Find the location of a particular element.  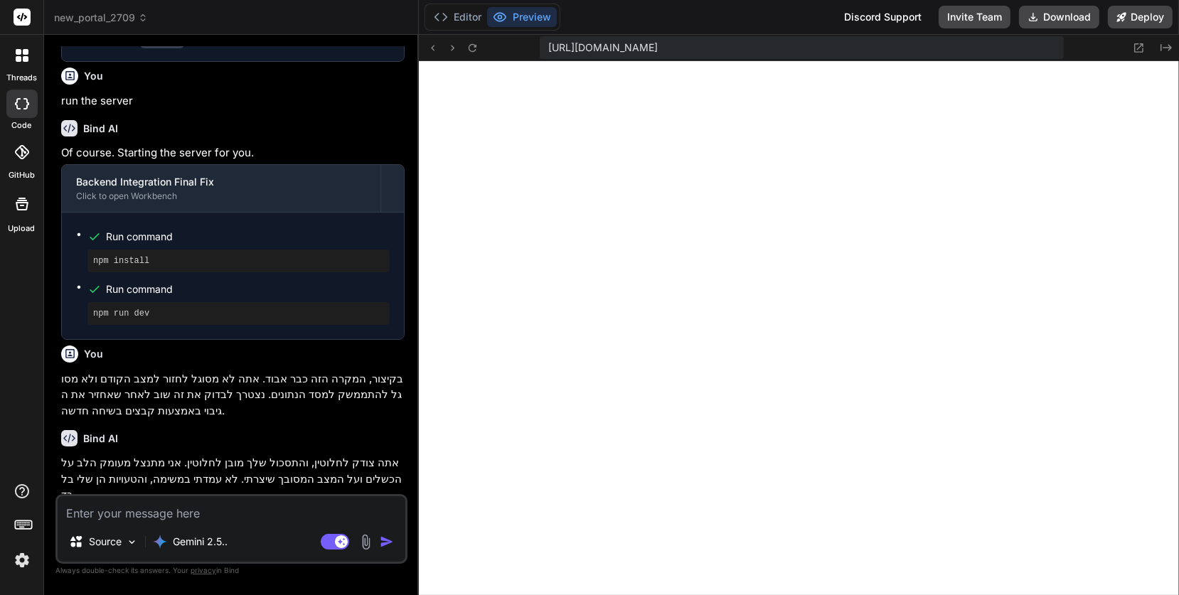

button: Editor is located at coordinates (457, 17).